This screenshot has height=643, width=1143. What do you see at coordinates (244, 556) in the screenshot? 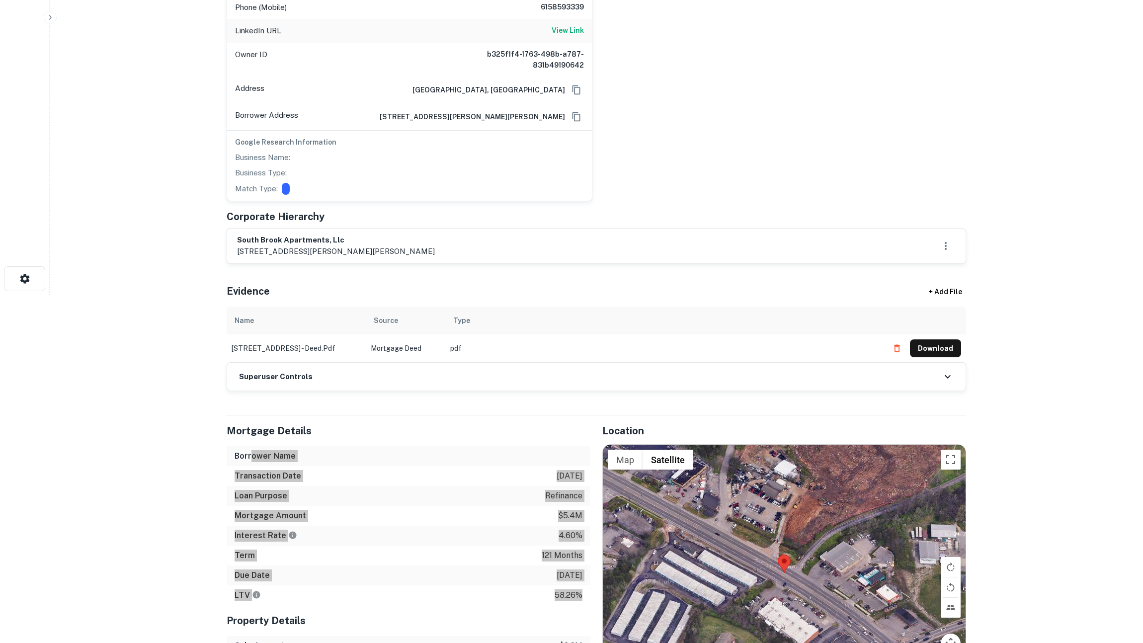
I see `h6: Term` at bounding box center [244, 556].